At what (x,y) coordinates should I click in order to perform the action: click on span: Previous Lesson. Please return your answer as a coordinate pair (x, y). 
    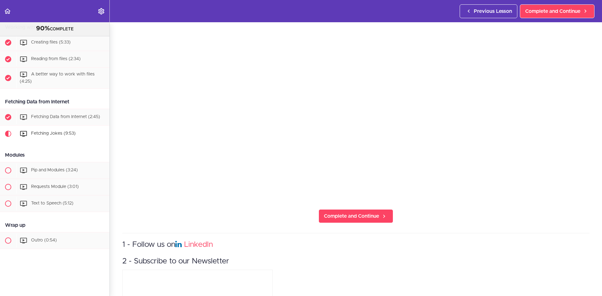
    Looking at the image, I should click on (493, 11).